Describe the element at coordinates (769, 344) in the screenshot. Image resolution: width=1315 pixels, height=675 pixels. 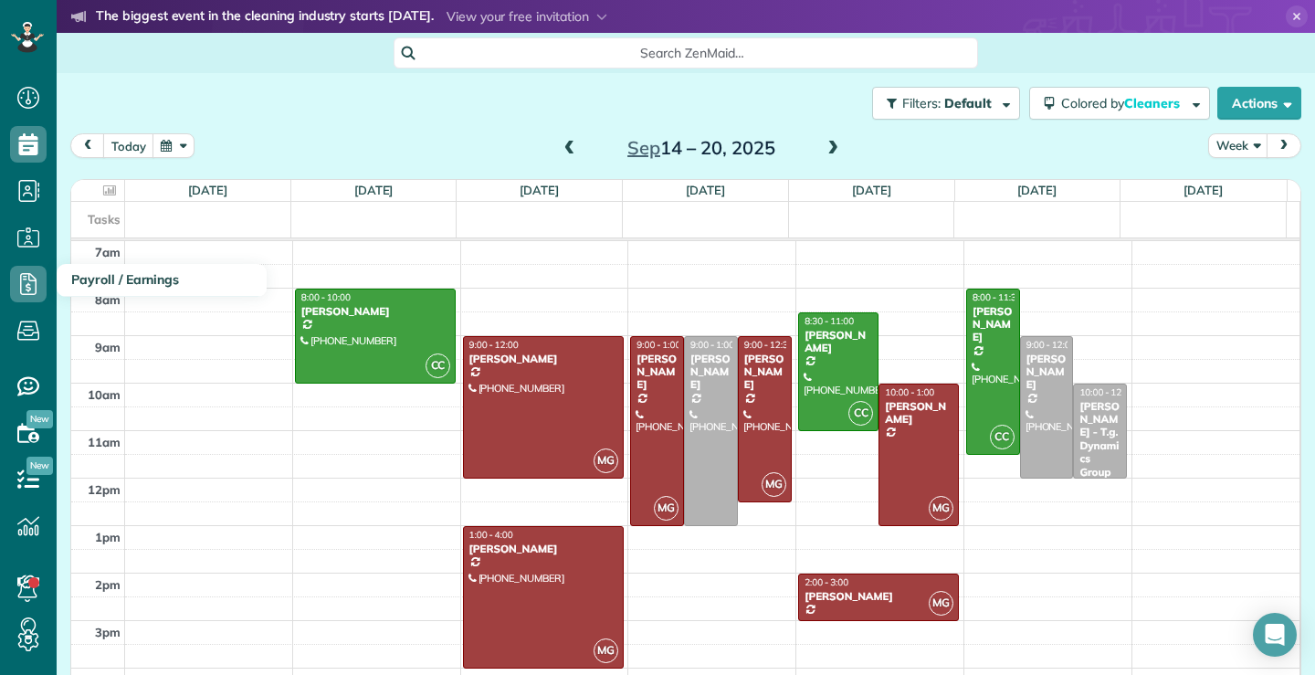
I see `span: 9:00 - 12:30` at that location.